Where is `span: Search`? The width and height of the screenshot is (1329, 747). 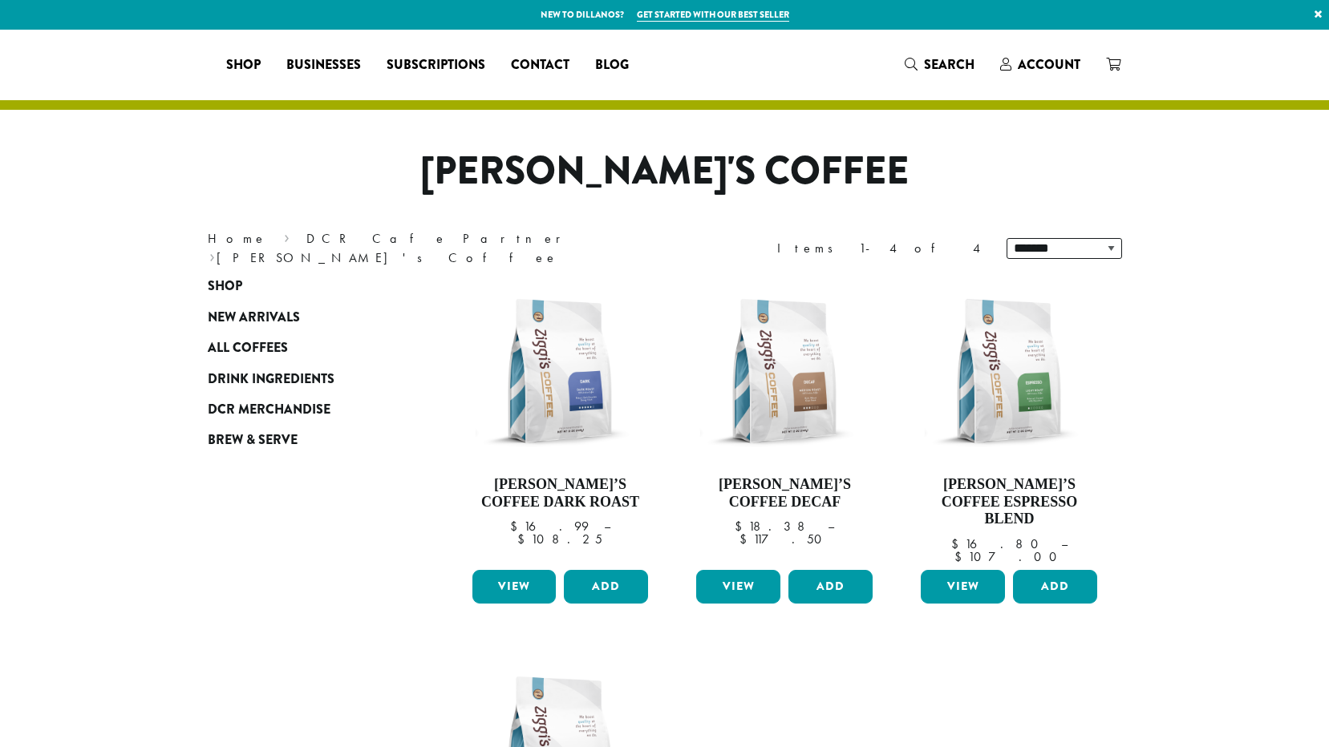
span: Search is located at coordinates (949, 64).